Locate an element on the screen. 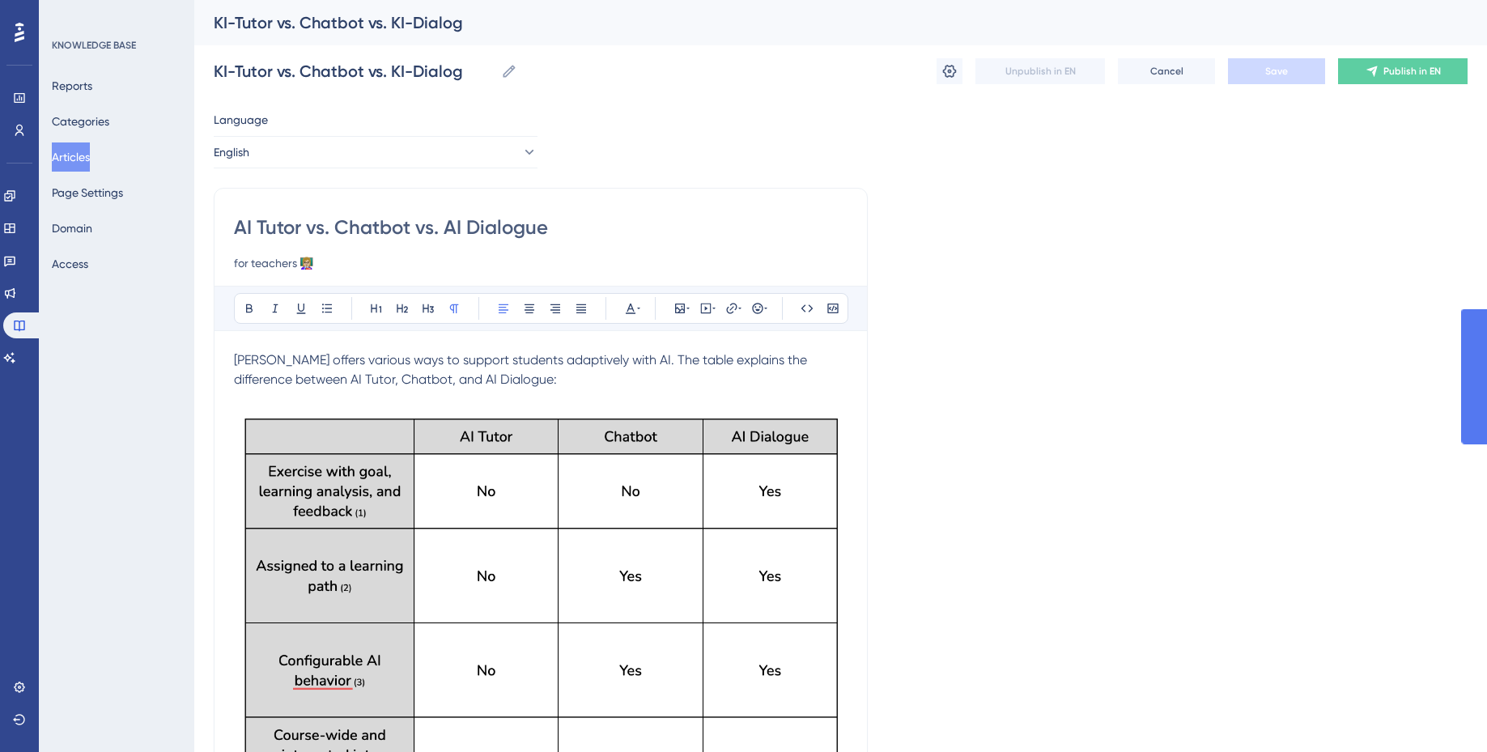 The image size is (1487, 752). button: Domain is located at coordinates (72, 228).